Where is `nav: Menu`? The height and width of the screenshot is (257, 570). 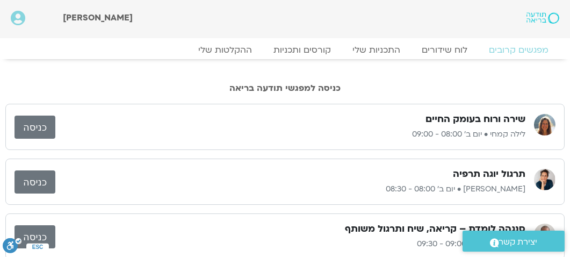
nav: Menu is located at coordinates (285, 50).